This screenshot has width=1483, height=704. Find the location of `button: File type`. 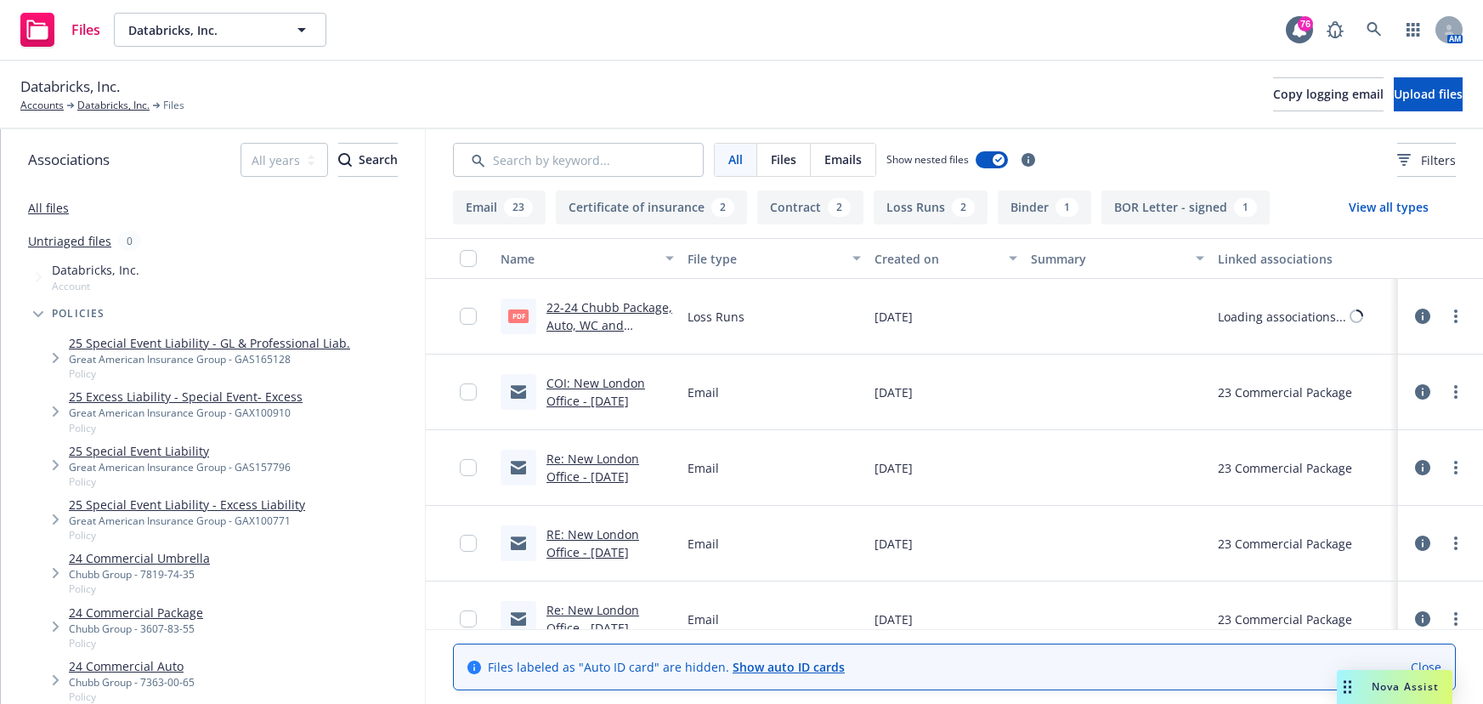

button: File type is located at coordinates (774, 258).